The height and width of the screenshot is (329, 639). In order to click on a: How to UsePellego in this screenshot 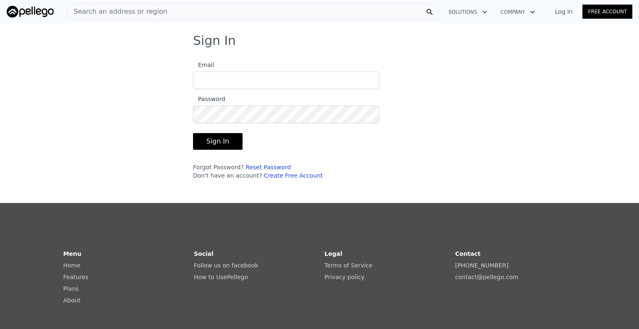, I will do `click(221, 277)`.